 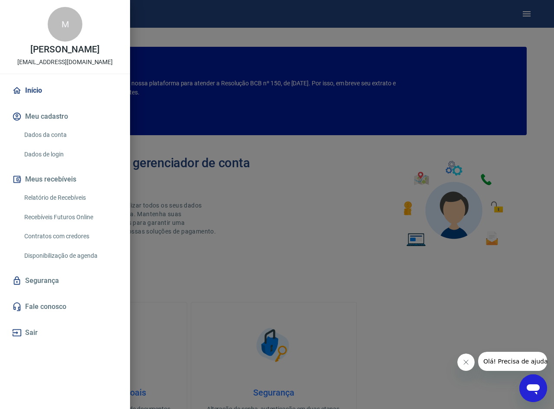 What do you see at coordinates (65, 307) in the screenshot?
I see `a: Fale conosco` at bounding box center [65, 307].